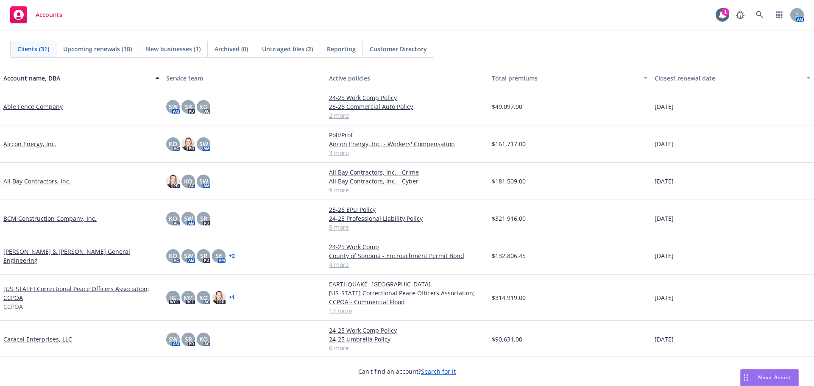  I want to click on span: Clients (31), so click(33, 49).